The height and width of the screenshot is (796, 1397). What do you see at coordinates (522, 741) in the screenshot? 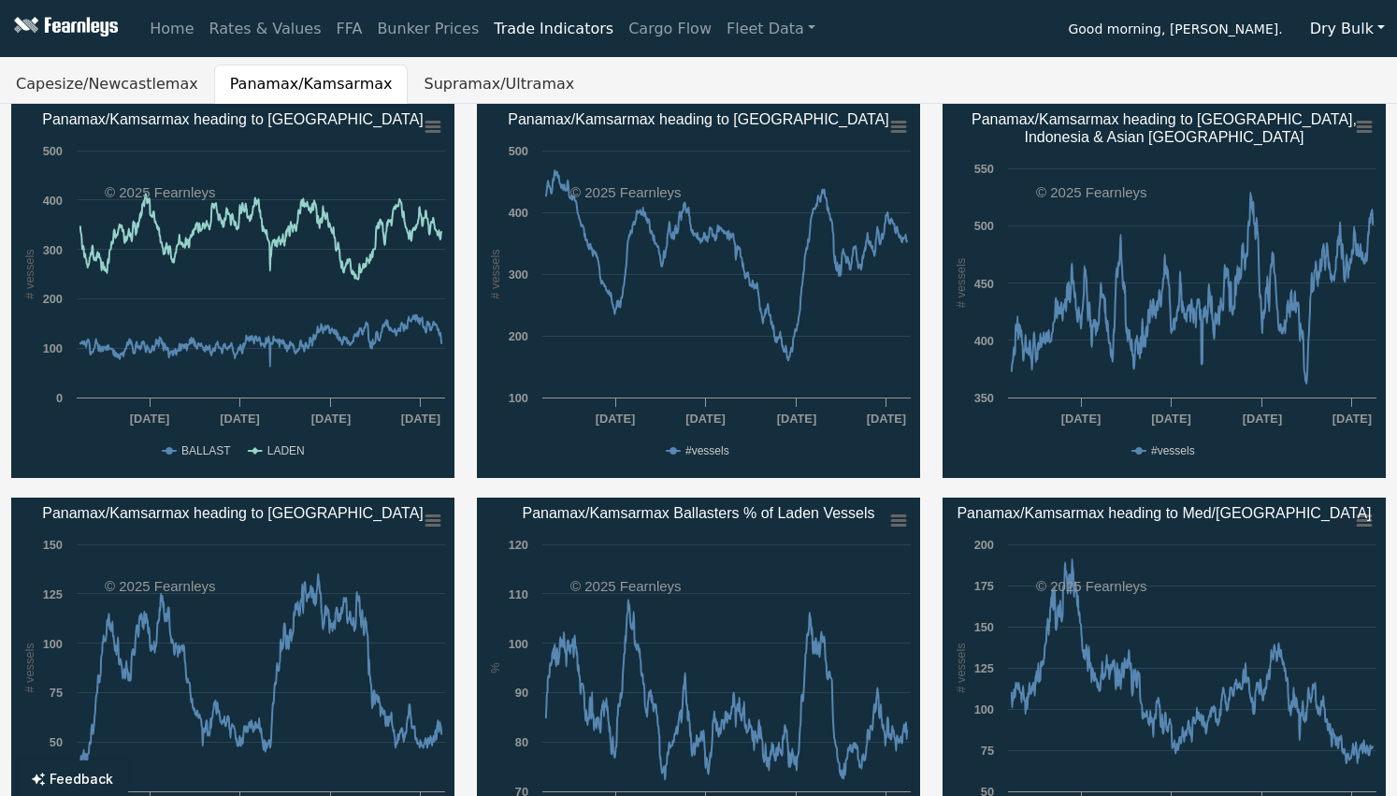
I see `text: 80` at bounding box center [522, 741].